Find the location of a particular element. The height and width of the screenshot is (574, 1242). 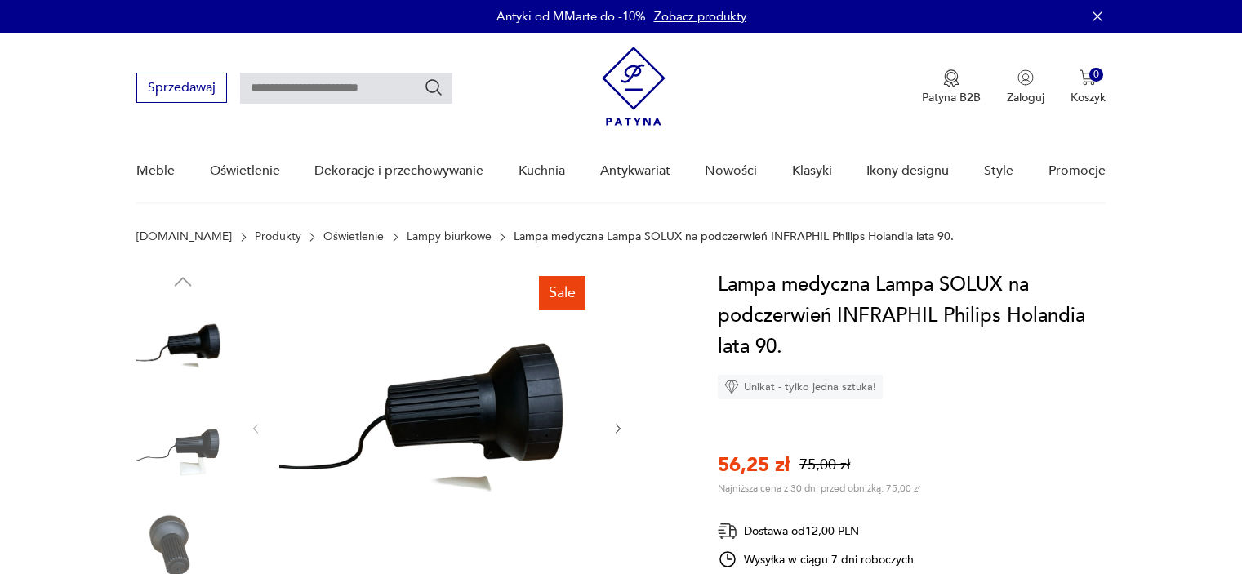

p: Koszyk is located at coordinates (1088, 97).